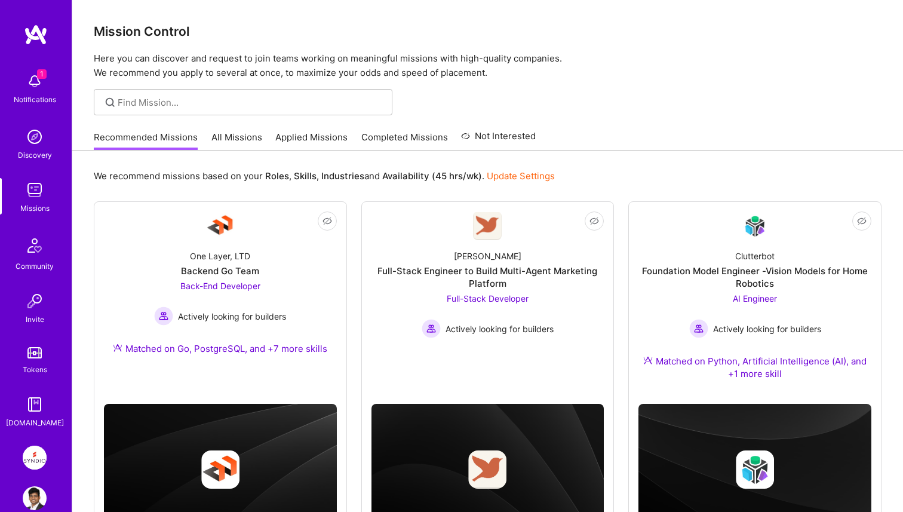  Describe the element at coordinates (487, 31) in the screenshot. I see `h3: Mission Control` at that location.